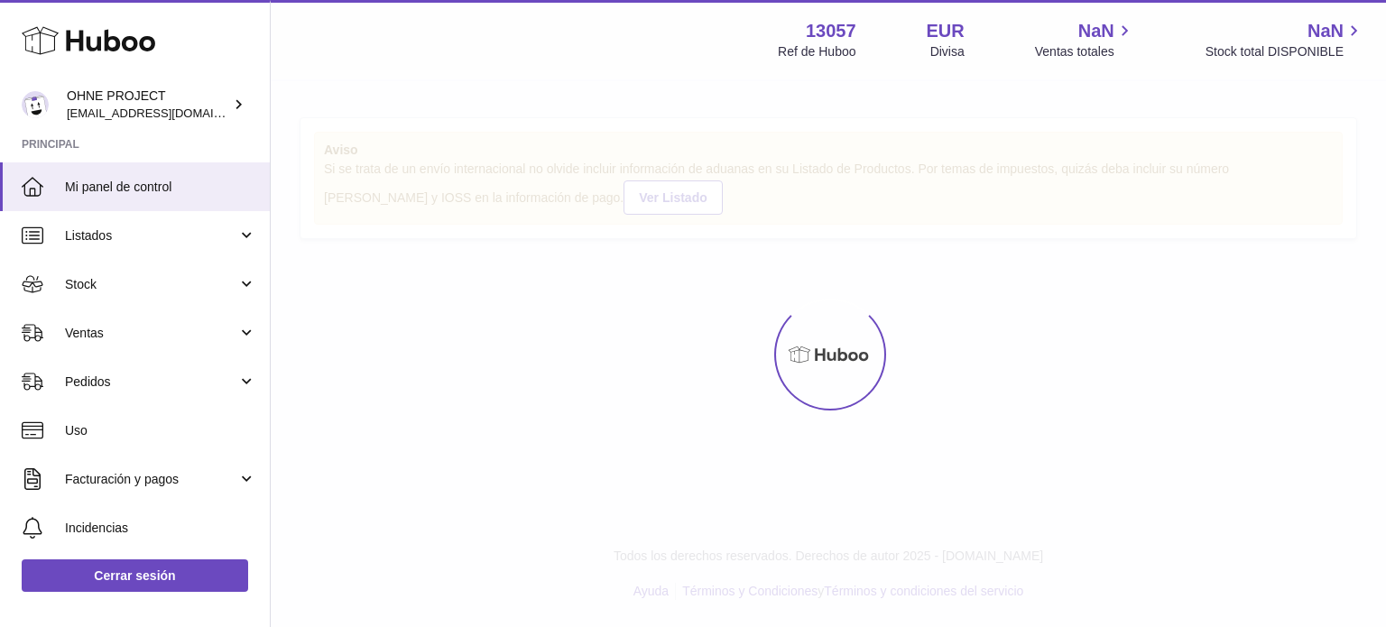  I want to click on strong: EUR, so click(945, 31).